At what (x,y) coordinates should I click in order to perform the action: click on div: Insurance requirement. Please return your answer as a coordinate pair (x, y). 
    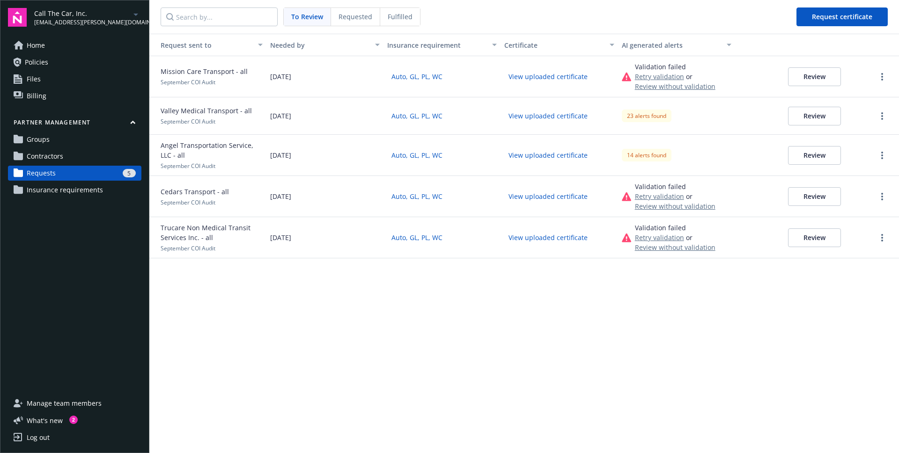
    Looking at the image, I should click on (437, 45).